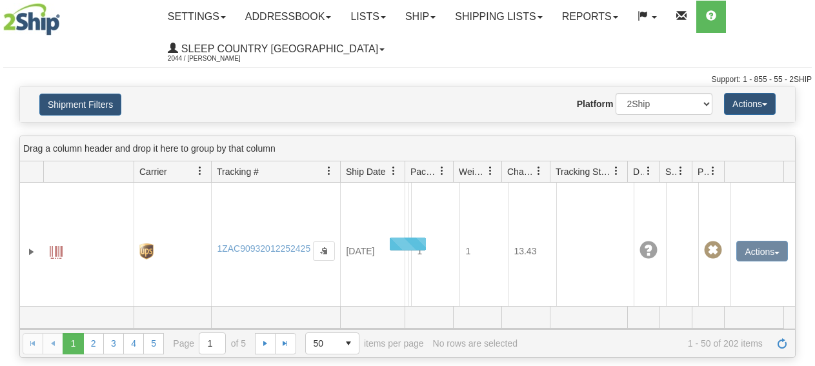 The height and width of the screenshot is (366, 815). Describe the element at coordinates (288, 17) in the screenshot. I see `a: Addressbook` at that location.